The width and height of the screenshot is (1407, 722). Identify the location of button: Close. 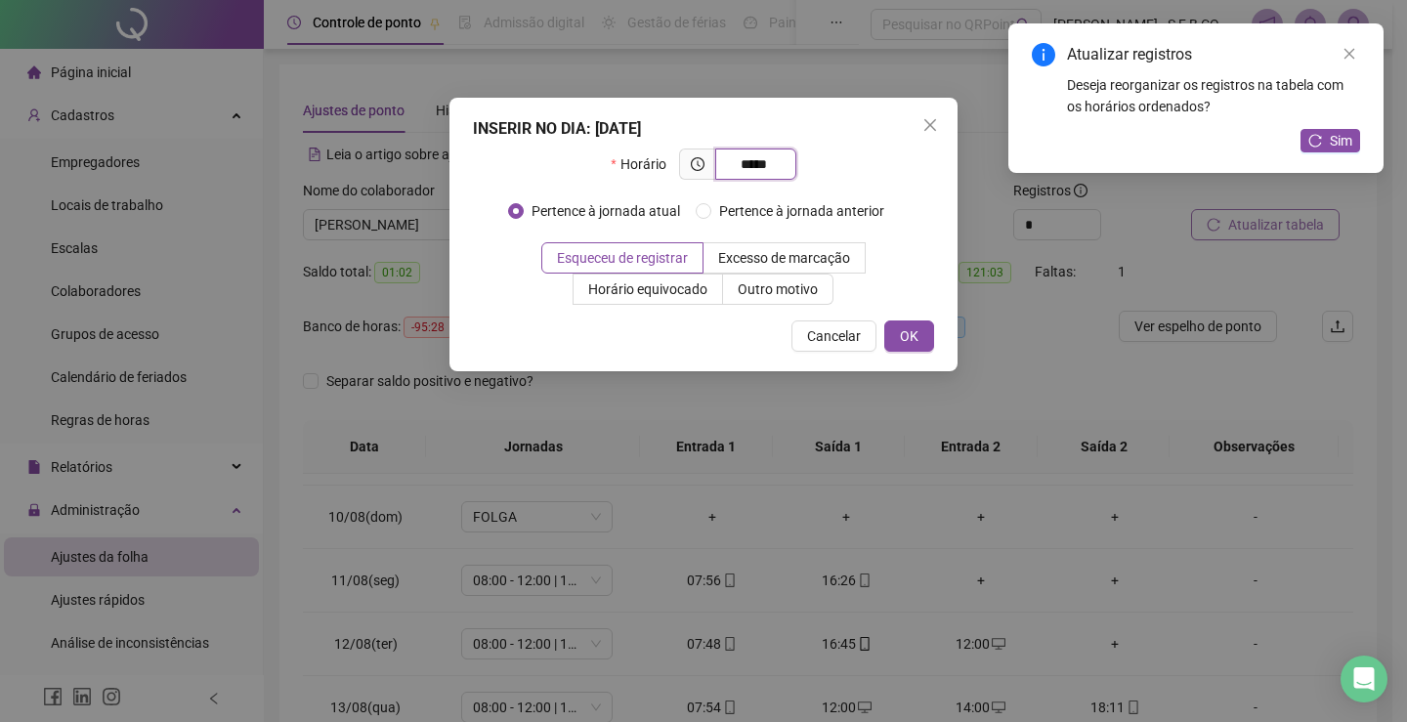
(930, 125).